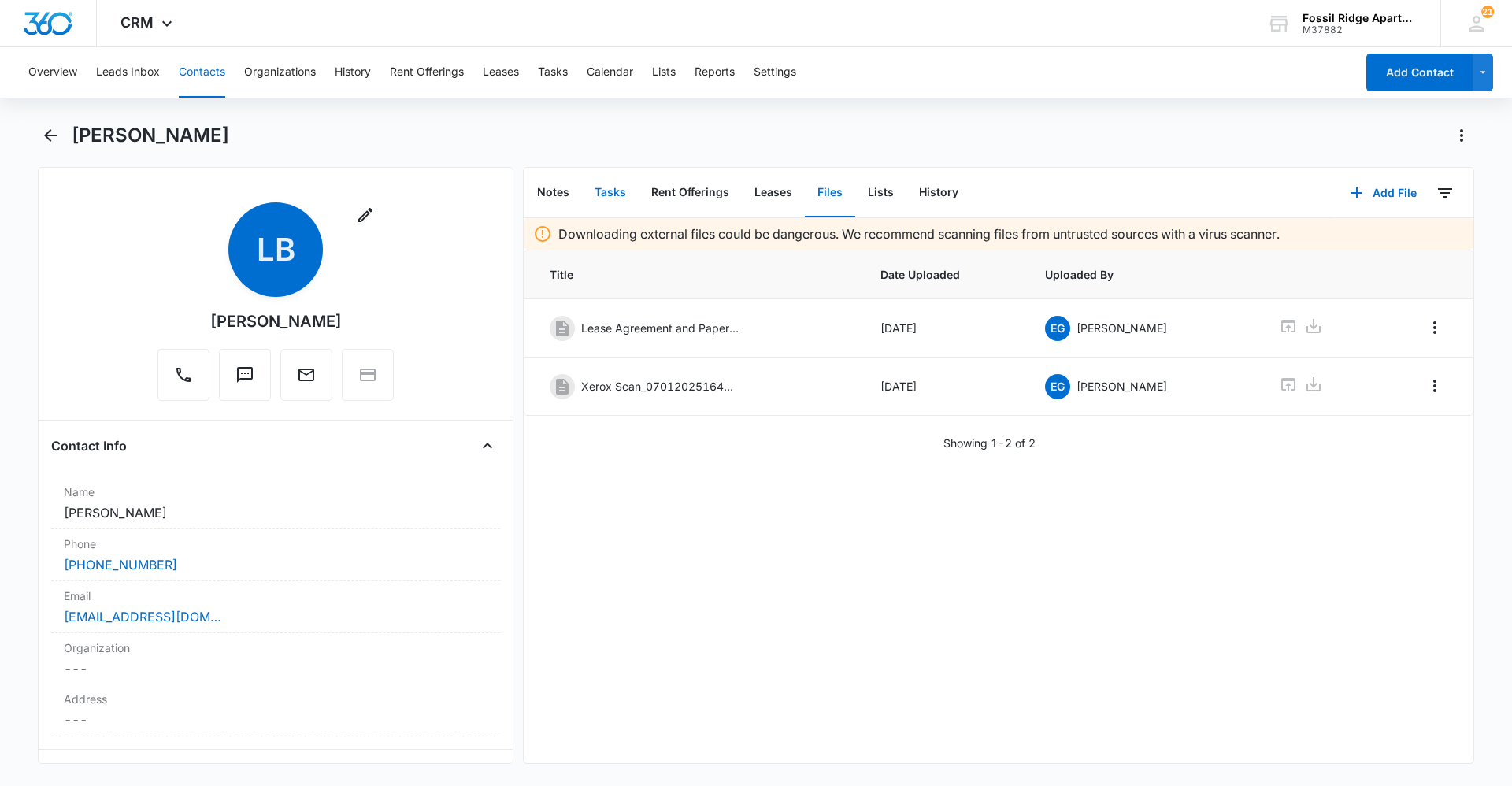  I want to click on span: CRM, so click(137, 22).